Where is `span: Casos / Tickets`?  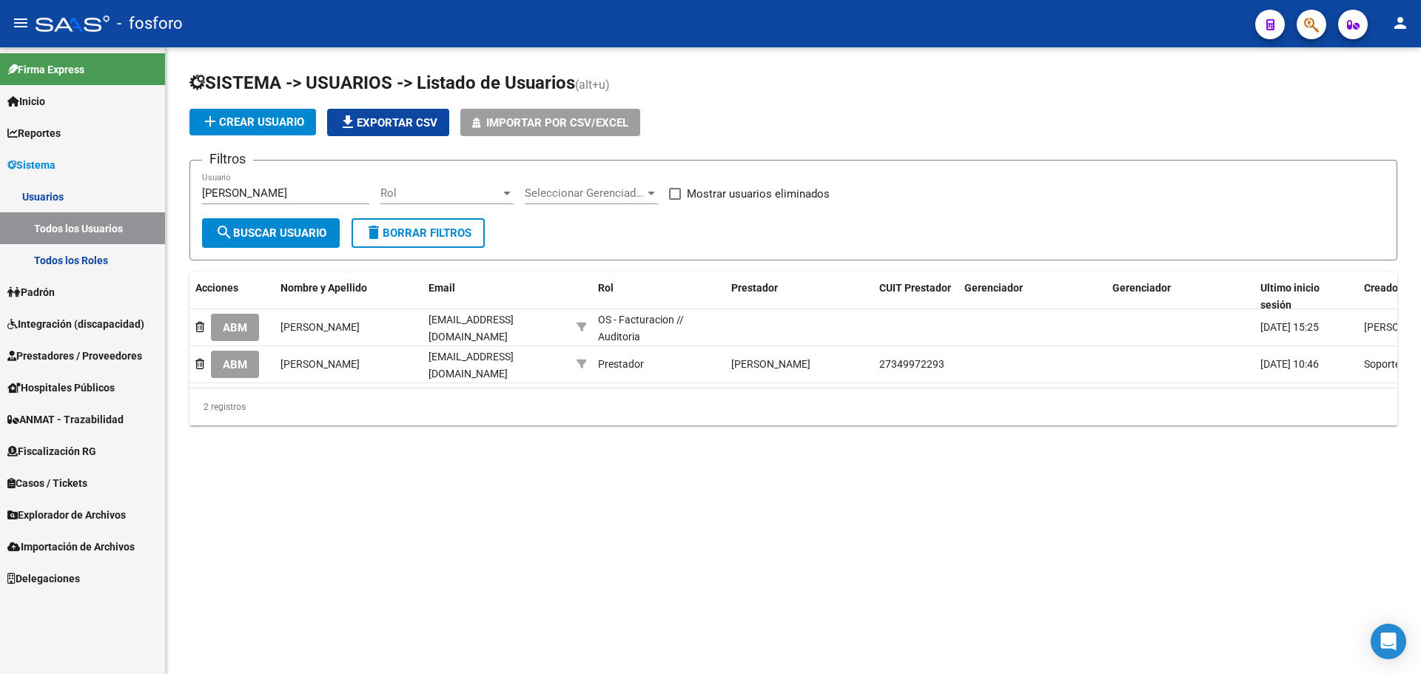
span: Casos / Tickets is located at coordinates (47, 483).